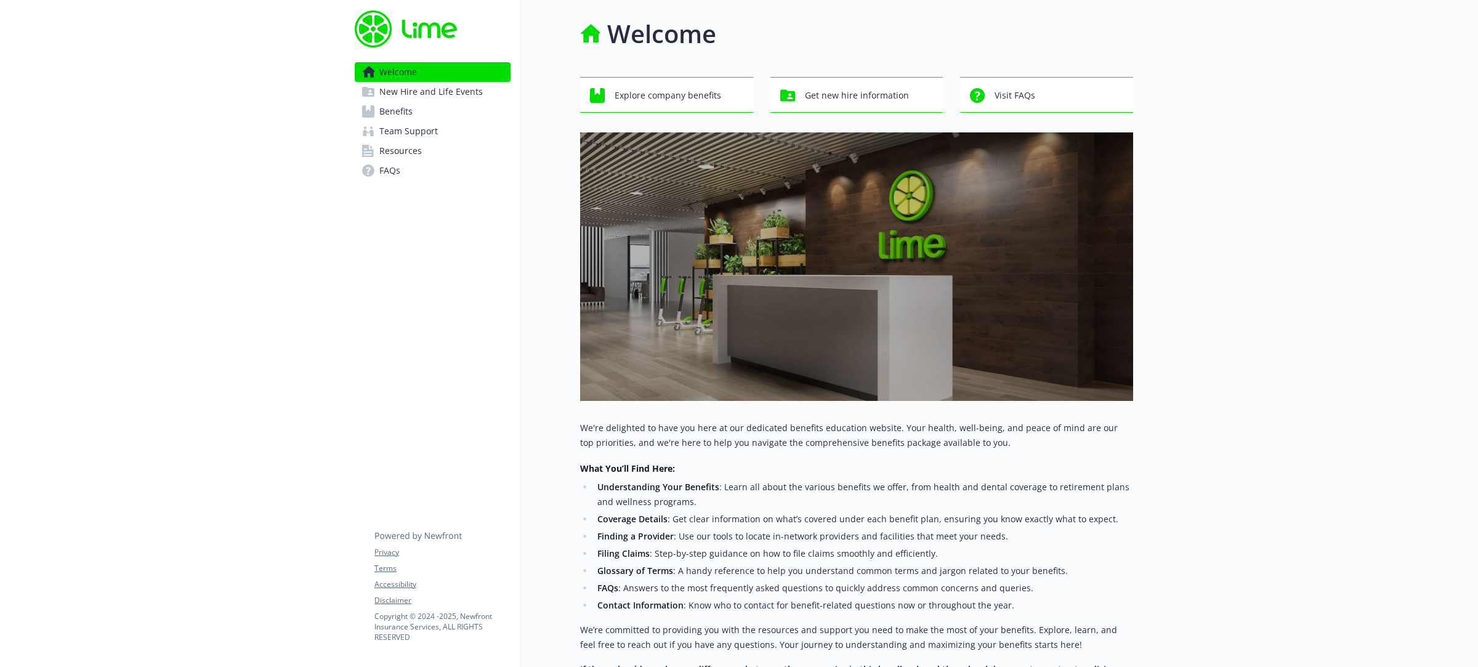 The width and height of the screenshot is (1478, 667). I want to click on a: Disclaimer, so click(442, 600).